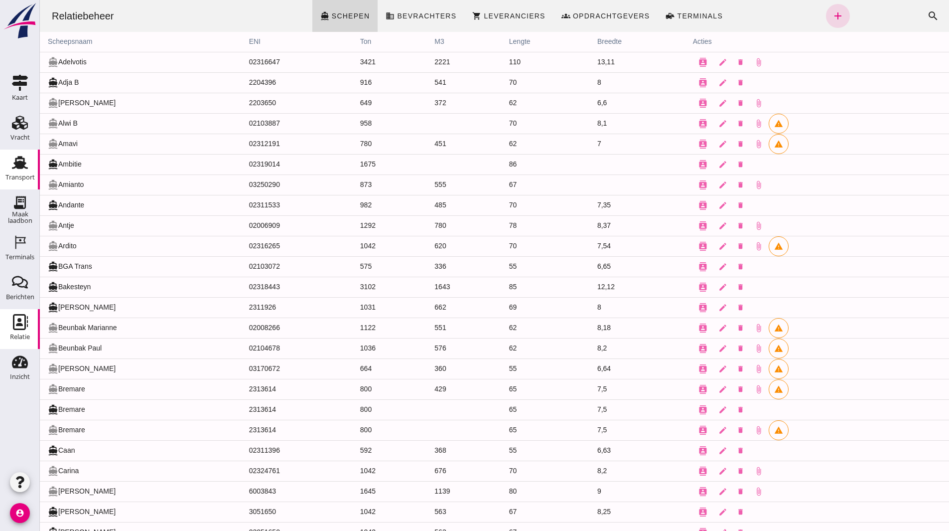 The width and height of the screenshot is (949, 531). What do you see at coordinates (20, 336) in the screenshot?
I see `div: Relatie` at bounding box center [20, 336].